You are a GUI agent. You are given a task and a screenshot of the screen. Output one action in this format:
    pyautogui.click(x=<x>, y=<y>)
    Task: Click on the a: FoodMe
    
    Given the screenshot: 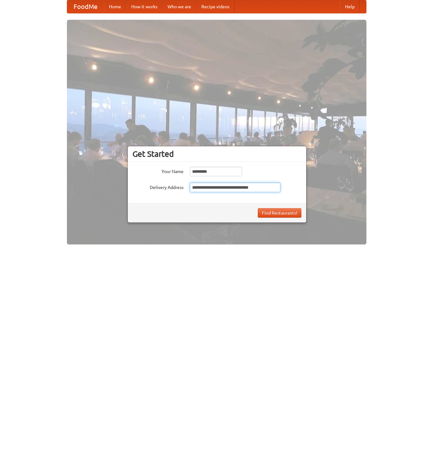 What is the action you would take?
    pyautogui.click(x=85, y=7)
    